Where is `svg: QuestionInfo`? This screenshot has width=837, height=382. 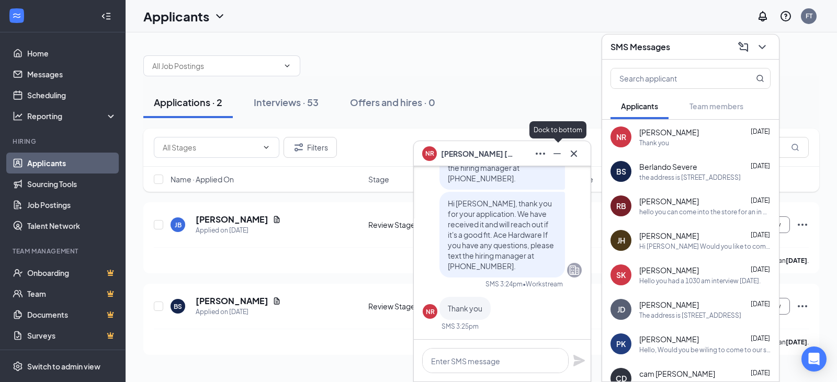
svg: QuestionInfo is located at coordinates (786, 16).